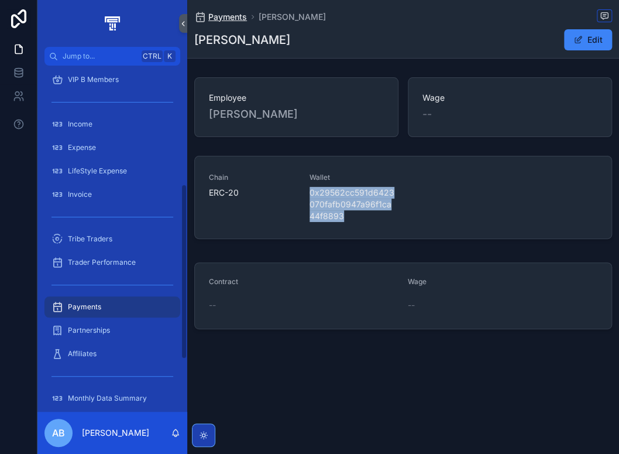  What do you see at coordinates (152, 56) in the screenshot?
I see `span: Ctrl` at bounding box center [152, 56].